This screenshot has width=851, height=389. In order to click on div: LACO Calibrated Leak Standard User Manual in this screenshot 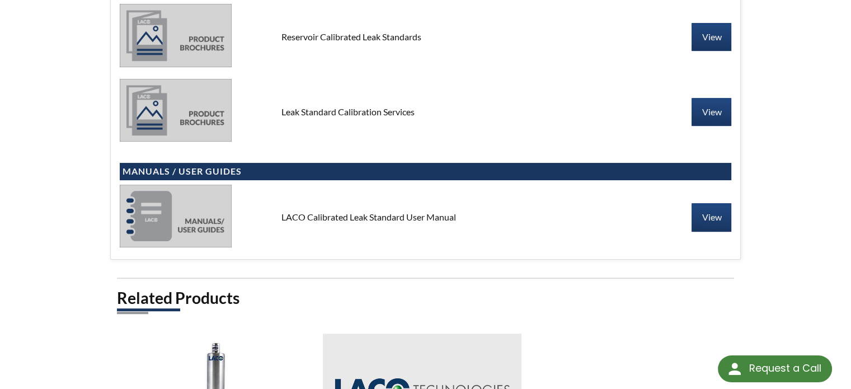, I will do `click(425, 217)`.